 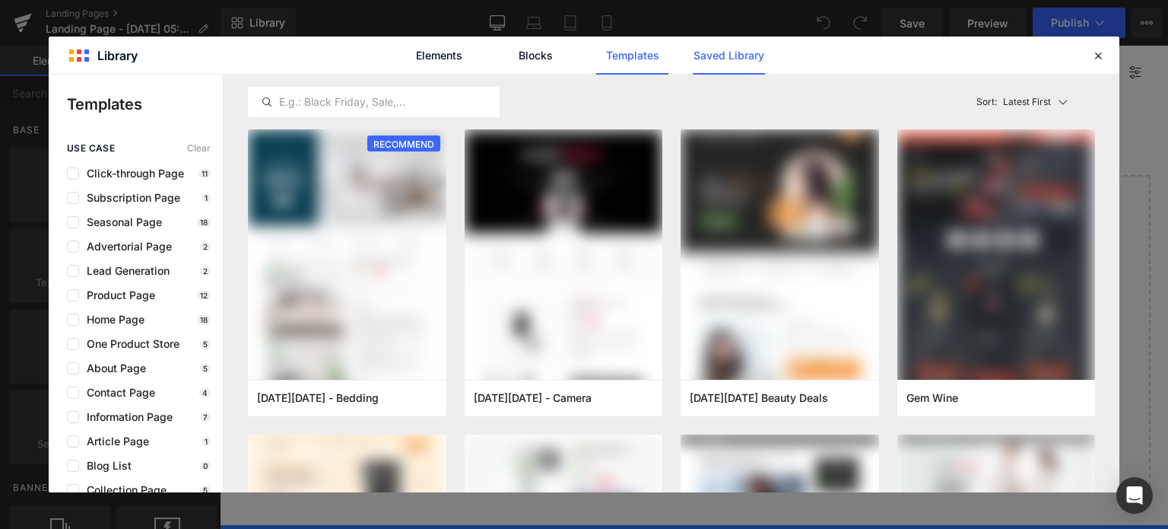 I want to click on span: Article Page, so click(x=114, y=441).